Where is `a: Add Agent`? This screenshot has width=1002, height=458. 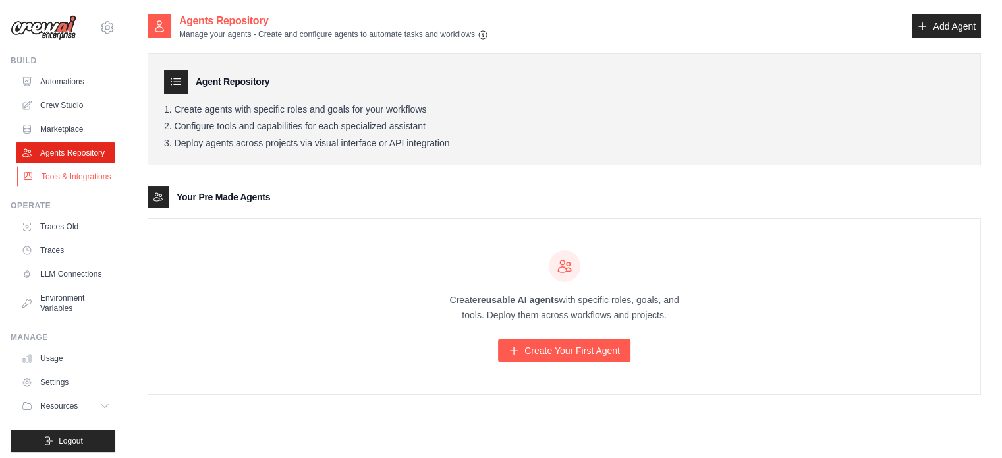 a: Add Agent is located at coordinates (946, 26).